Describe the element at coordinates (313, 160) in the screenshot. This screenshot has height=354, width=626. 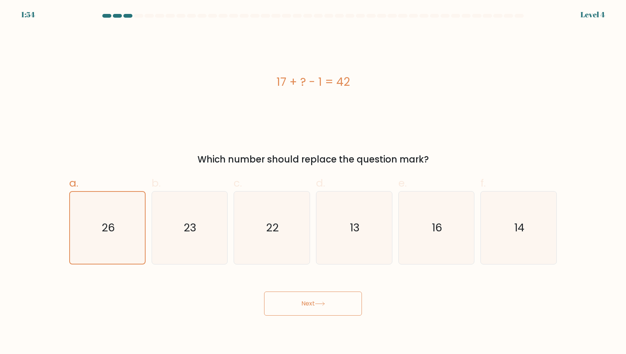
I see `div: Which number should replace the question mark?` at that location.